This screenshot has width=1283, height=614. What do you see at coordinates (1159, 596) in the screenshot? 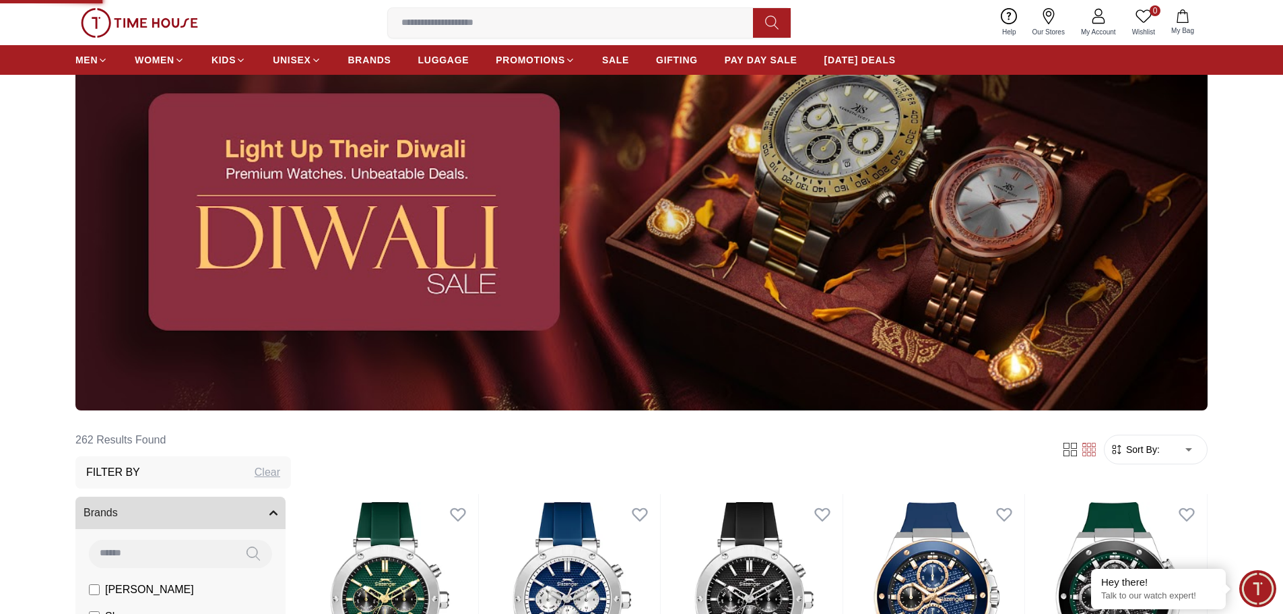
I see `p: Talk to our watch expert!` at bounding box center [1159, 596].